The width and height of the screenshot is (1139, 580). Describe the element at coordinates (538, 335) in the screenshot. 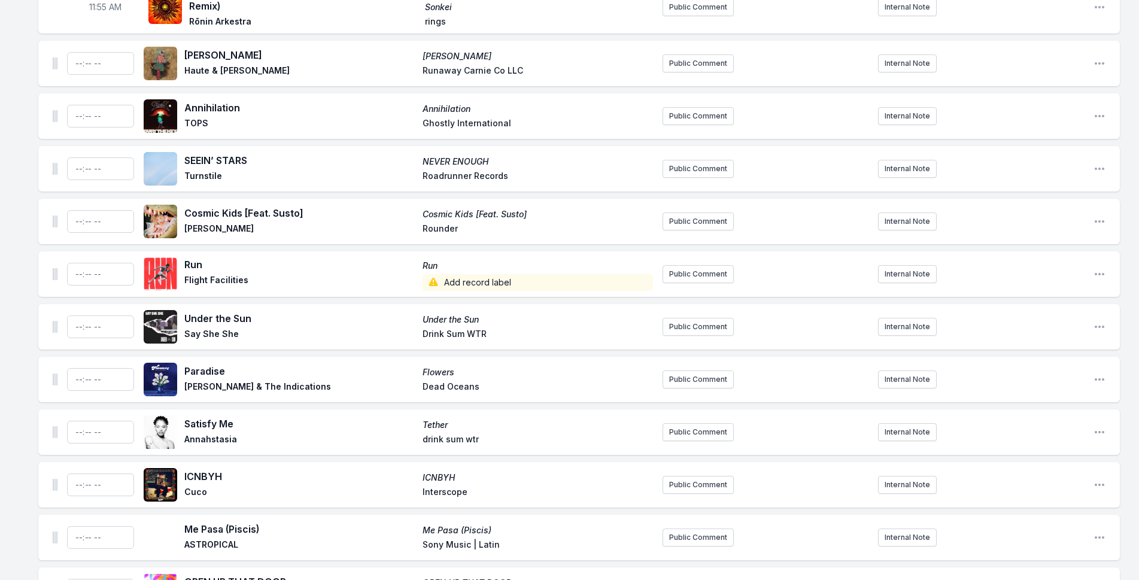

I see `span: Drink Sum WTR` at that location.